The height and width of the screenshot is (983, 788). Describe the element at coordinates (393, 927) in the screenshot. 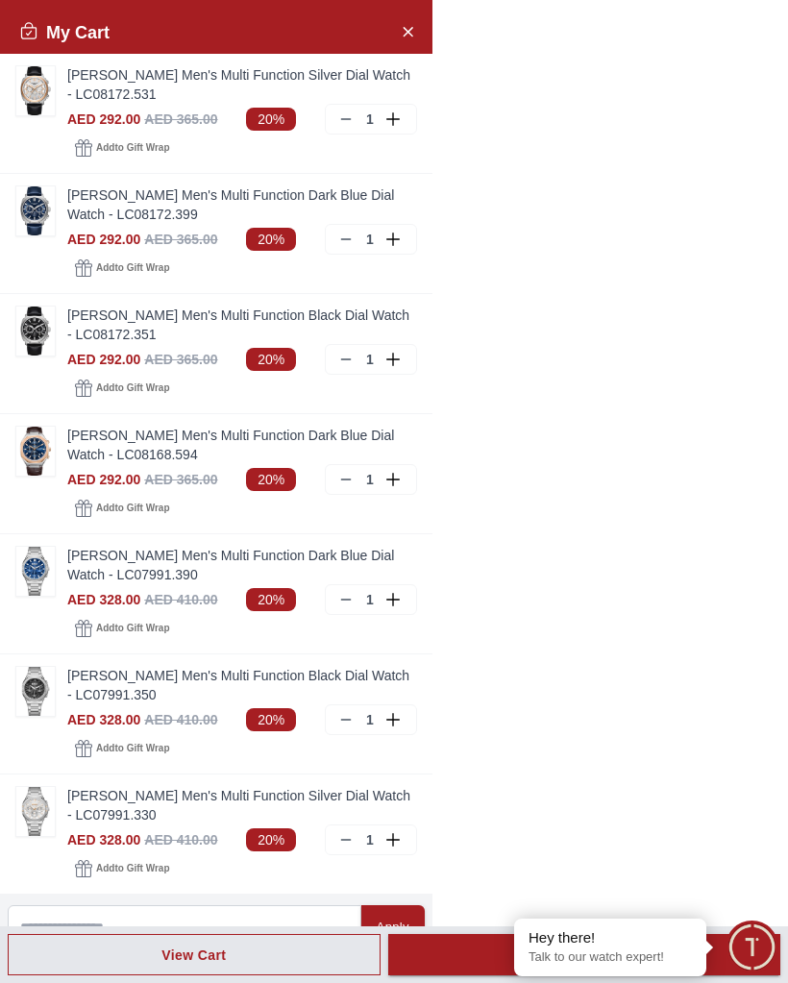

I see `button: Apply` at that location.